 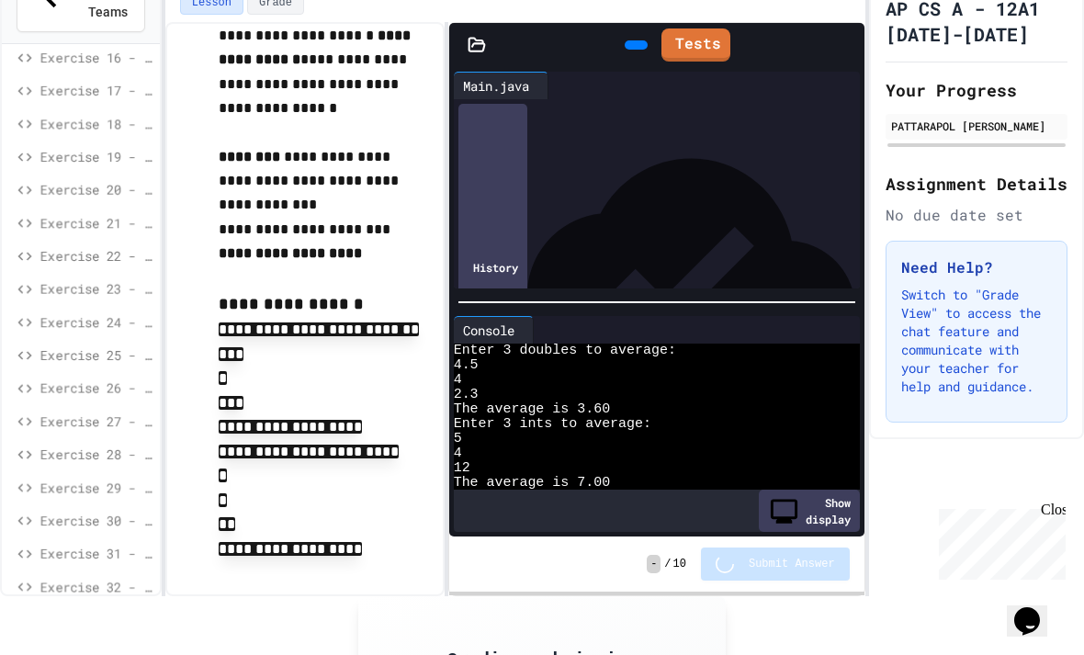 I want to click on span: Exercise 22 - Time Card Calculator, so click(x=96, y=255).